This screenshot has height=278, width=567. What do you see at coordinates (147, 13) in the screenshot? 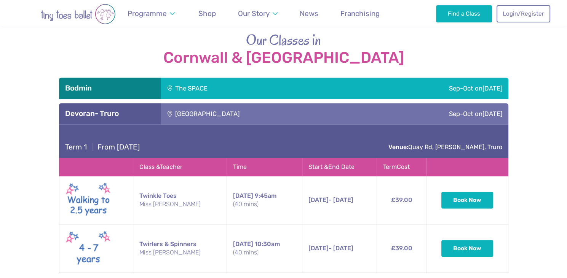
I see `span: Programme` at bounding box center [147, 13].